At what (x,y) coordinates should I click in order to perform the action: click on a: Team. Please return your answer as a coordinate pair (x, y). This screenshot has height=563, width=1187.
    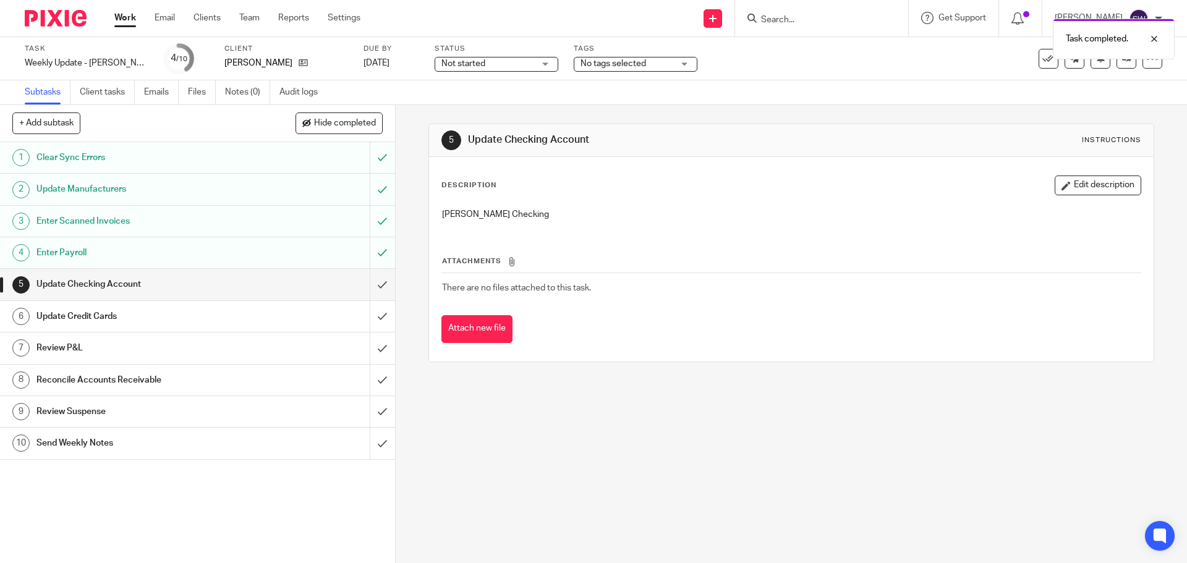
    Looking at the image, I should click on (249, 18).